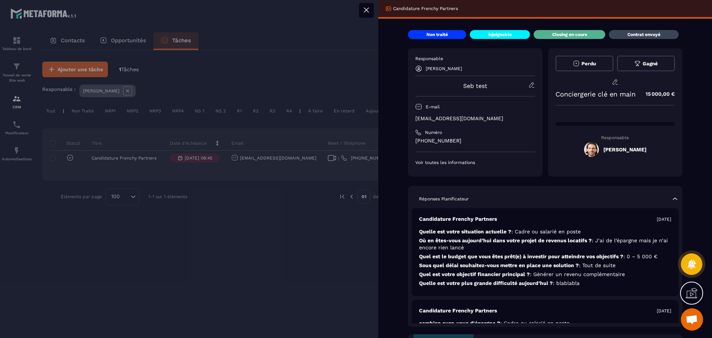 This screenshot has height=338, width=712. Describe the element at coordinates (650, 63) in the screenshot. I see `span: Gagné` at that location.